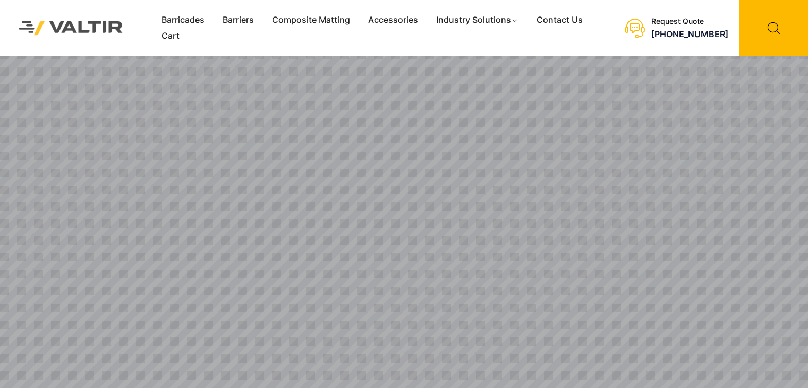 The image size is (808, 388). Describe the element at coordinates (477, 20) in the screenshot. I see `a: Industry Solutions` at that location.